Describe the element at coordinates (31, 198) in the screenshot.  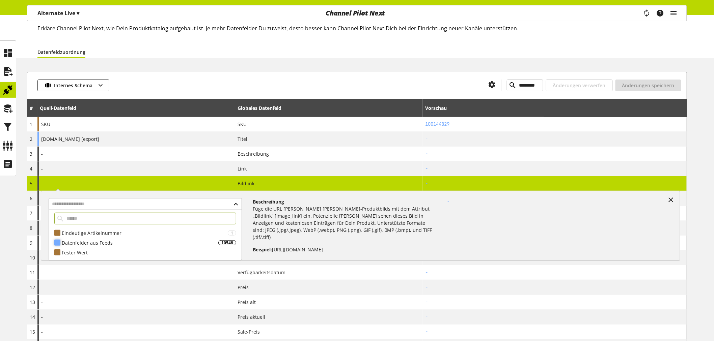
I see `span: 6` at that location.